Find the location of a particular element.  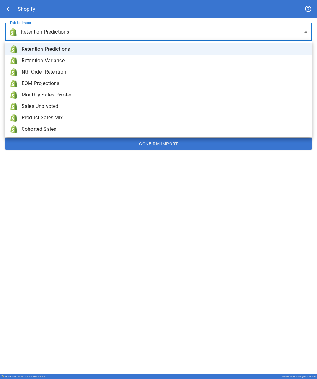

span: Sales Unpivoted is located at coordinates (164, 106).